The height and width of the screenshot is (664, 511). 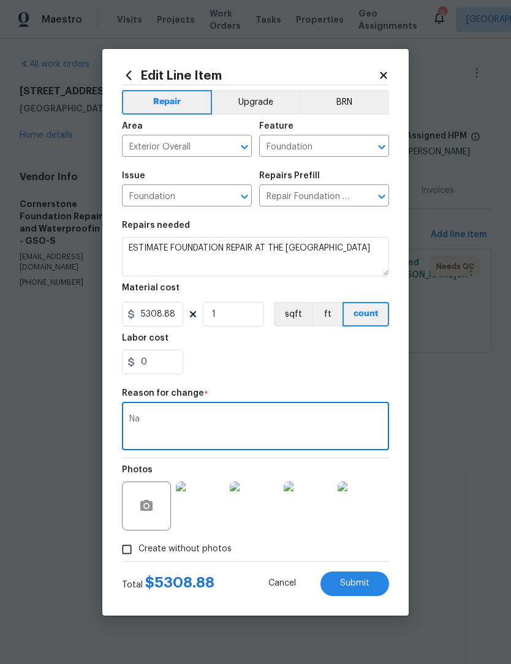 What do you see at coordinates (137, 470) in the screenshot?
I see `h5: Photos` at bounding box center [137, 470].